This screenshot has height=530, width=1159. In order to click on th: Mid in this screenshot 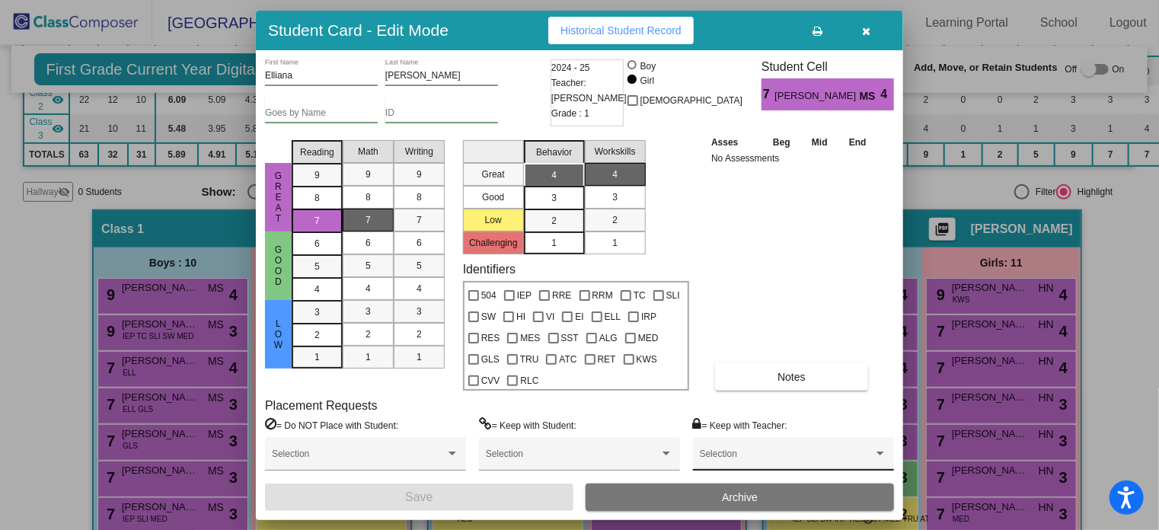, I will do `click(819, 142)`.